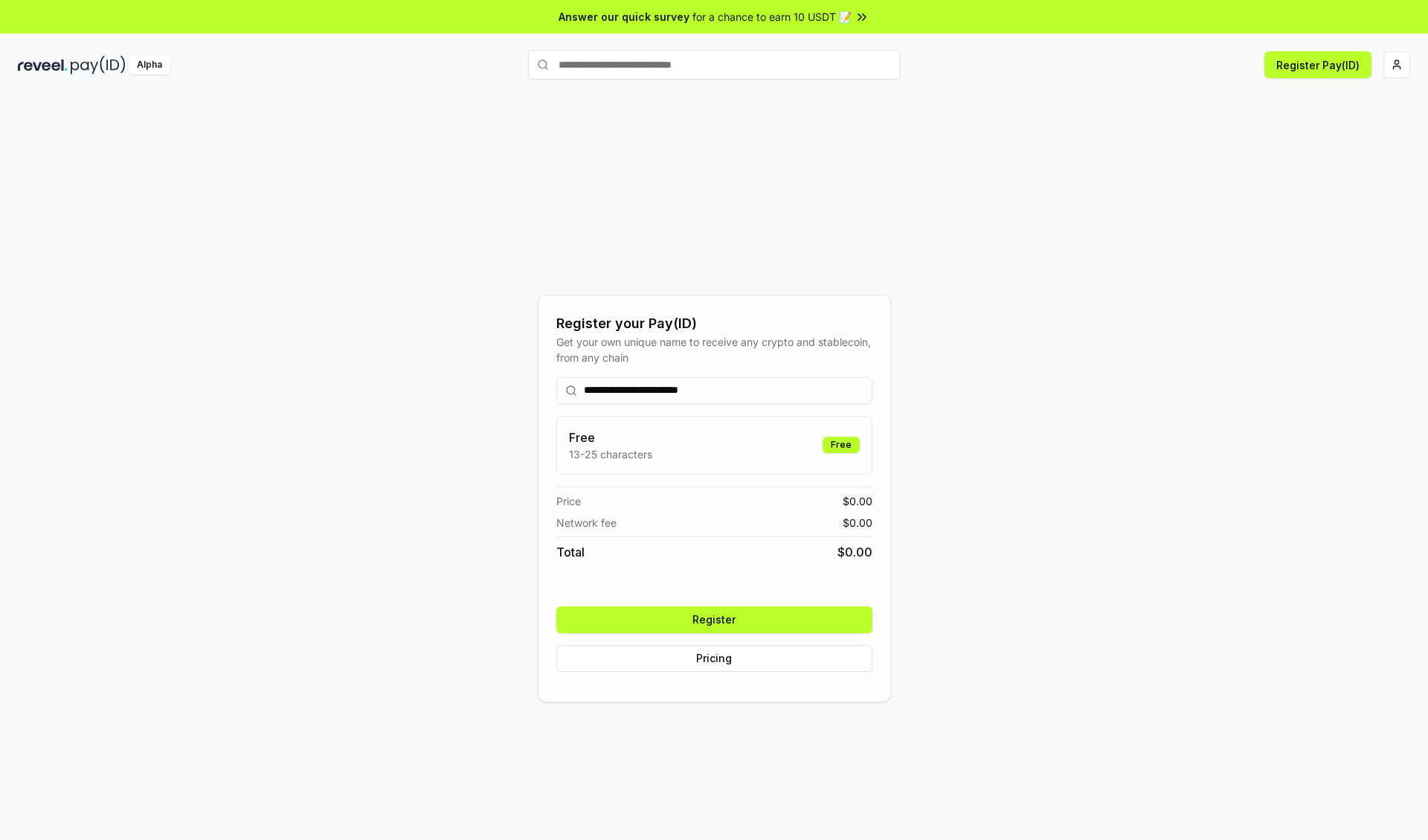  I want to click on h3: Free, so click(610, 437).